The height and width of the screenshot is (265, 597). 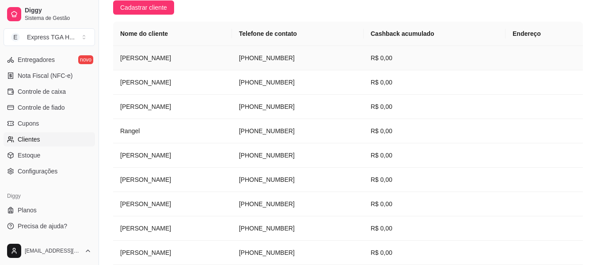 What do you see at coordinates (51, 37) in the screenshot?
I see `div: Express TGA H ...` at bounding box center [51, 37].